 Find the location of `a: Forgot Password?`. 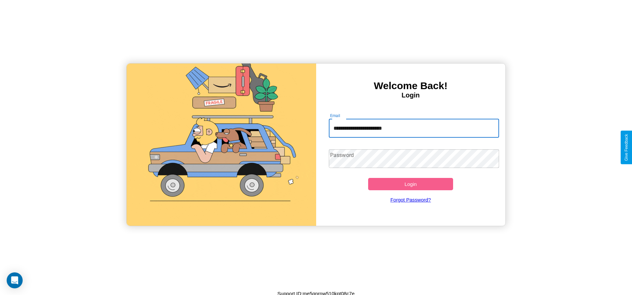

a: Forgot Password? is located at coordinates (410, 200).